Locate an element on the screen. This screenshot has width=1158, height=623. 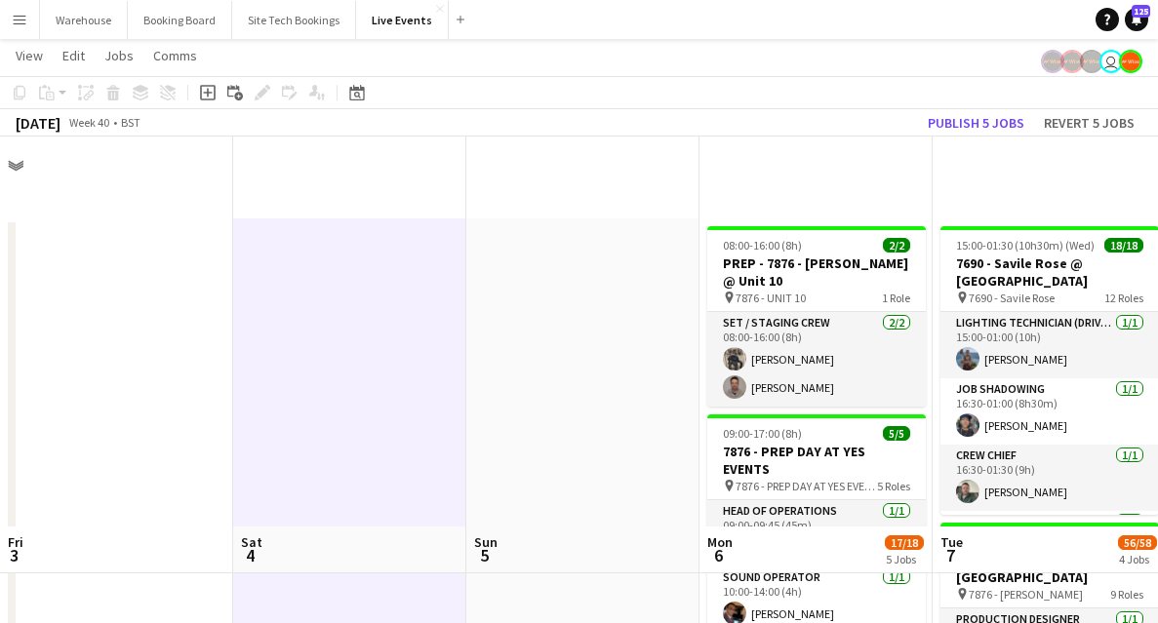
button: Warehouse is located at coordinates (84, 20).